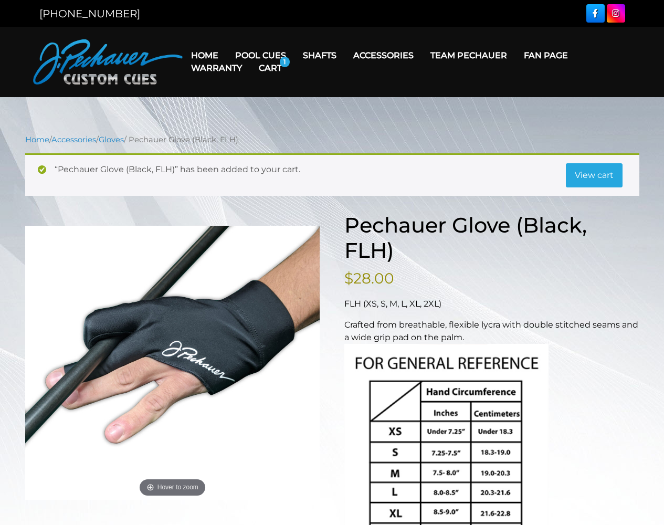 The image size is (664, 525). I want to click on a: Gloves, so click(111, 140).